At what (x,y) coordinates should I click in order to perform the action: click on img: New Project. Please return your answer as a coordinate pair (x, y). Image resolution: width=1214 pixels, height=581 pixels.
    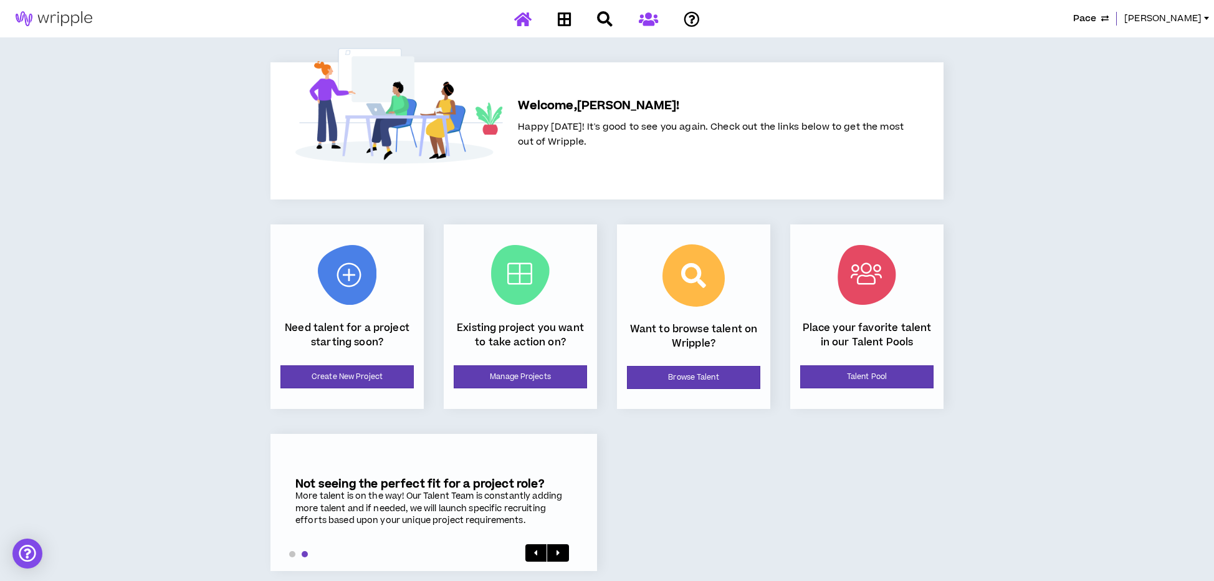
    Looking at the image, I should click on (347, 275).